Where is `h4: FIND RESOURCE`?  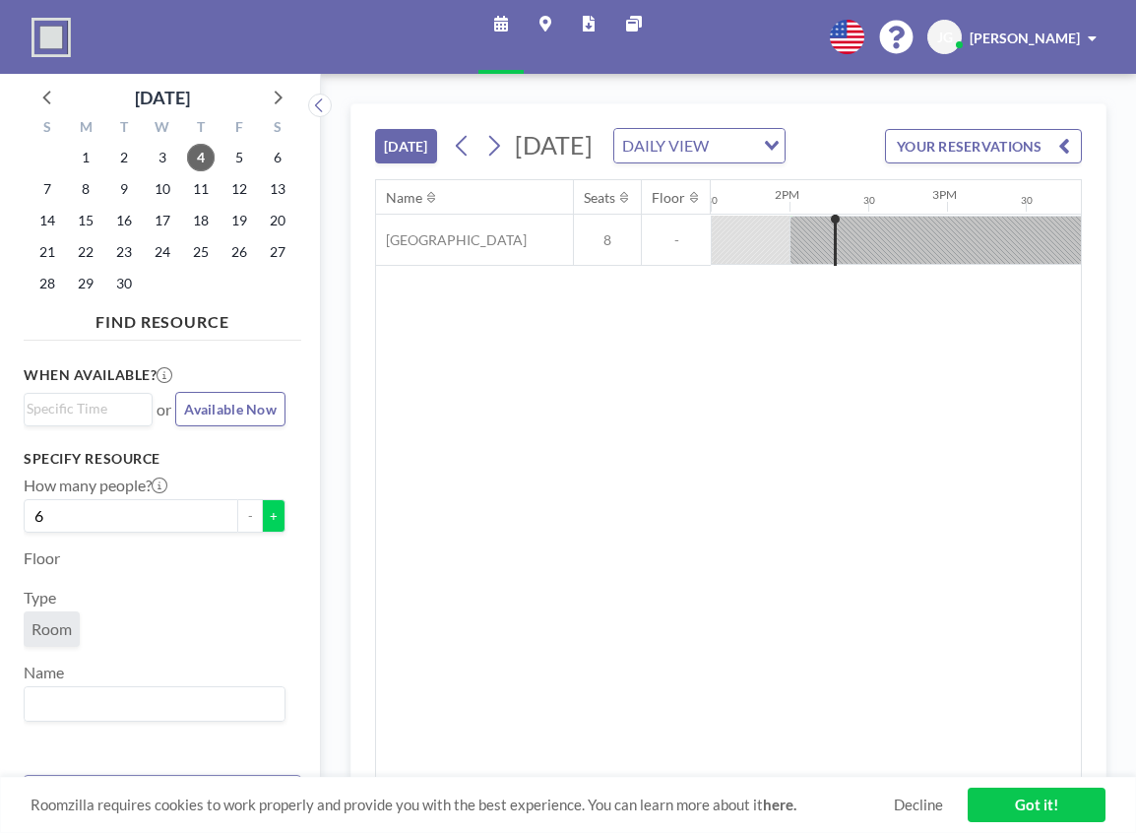 h4: FIND RESOURCE is located at coordinates (162, 318).